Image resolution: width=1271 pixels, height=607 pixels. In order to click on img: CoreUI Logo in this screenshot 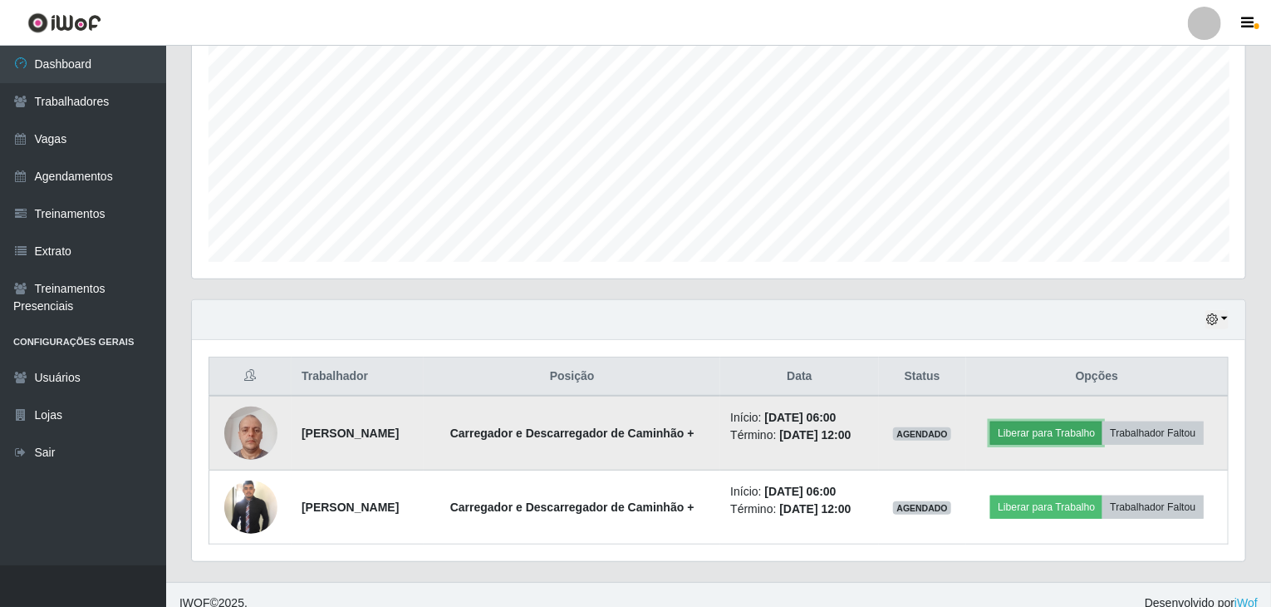, I will do `click(64, 22)`.